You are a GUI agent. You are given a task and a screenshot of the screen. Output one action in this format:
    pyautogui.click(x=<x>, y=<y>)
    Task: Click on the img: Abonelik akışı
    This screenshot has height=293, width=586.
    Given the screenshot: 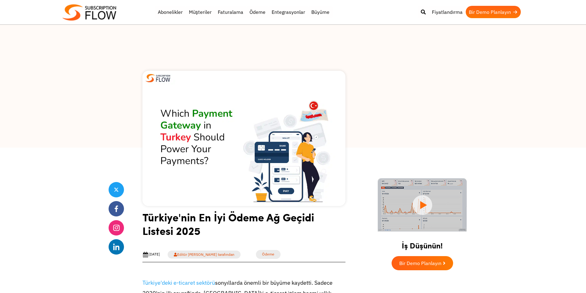 What is the action you would take?
    pyautogui.click(x=89, y=12)
    